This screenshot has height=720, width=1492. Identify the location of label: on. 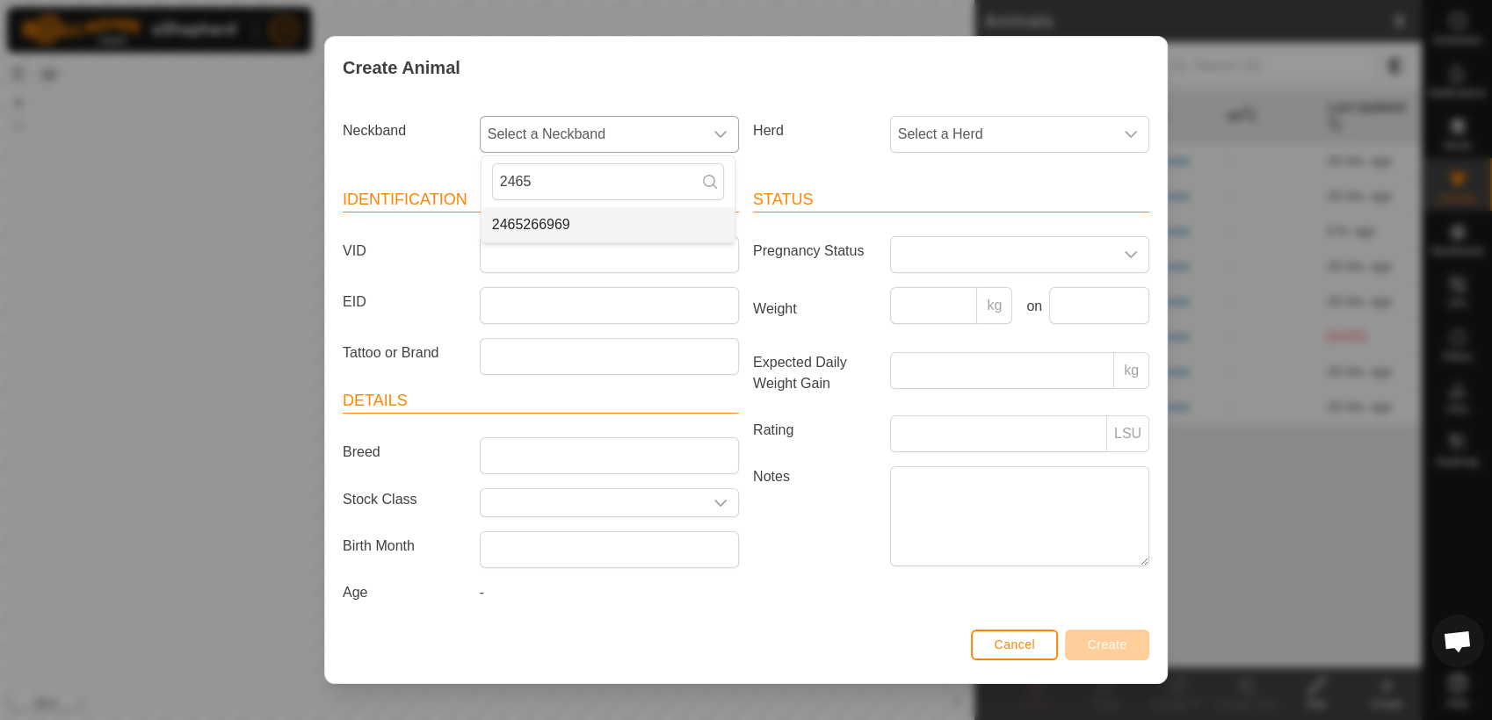
(1030, 307).